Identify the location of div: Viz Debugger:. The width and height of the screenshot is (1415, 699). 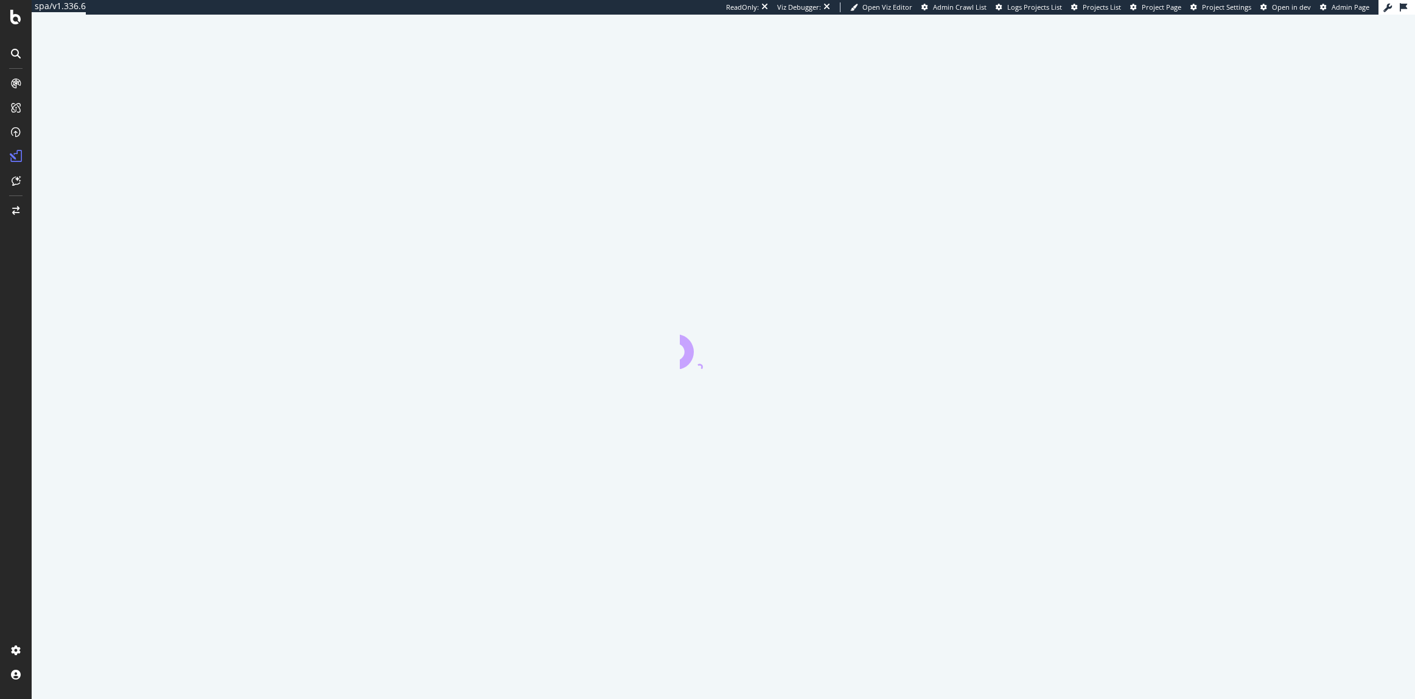
(799, 7).